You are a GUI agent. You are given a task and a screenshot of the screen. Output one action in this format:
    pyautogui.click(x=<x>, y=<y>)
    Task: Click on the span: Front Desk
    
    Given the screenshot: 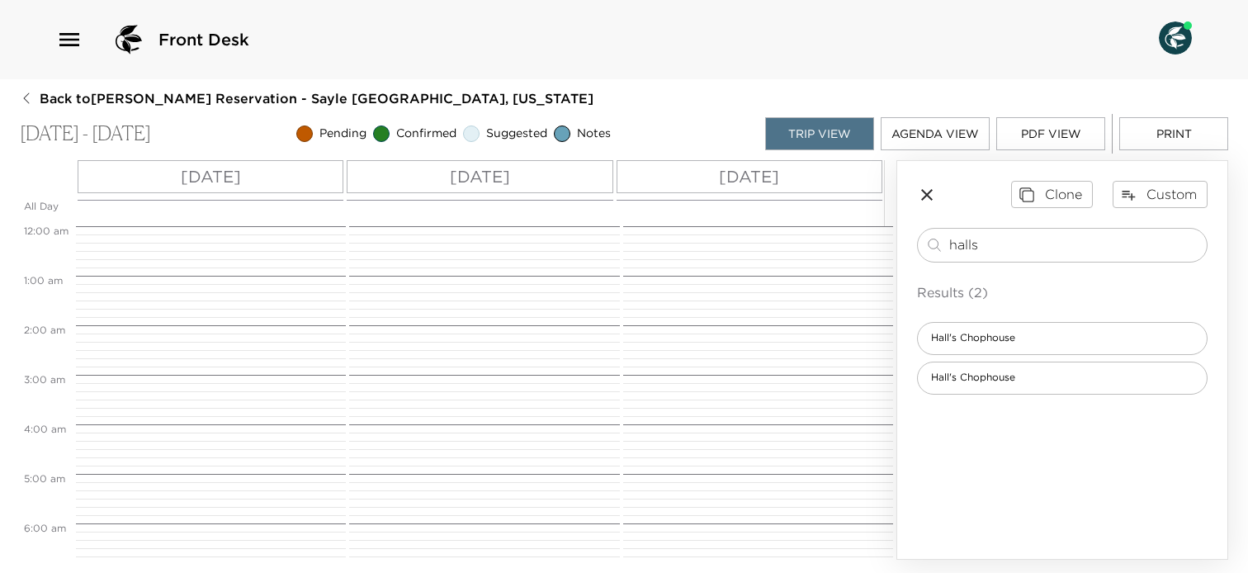 What is the action you would take?
    pyautogui.click(x=204, y=40)
    